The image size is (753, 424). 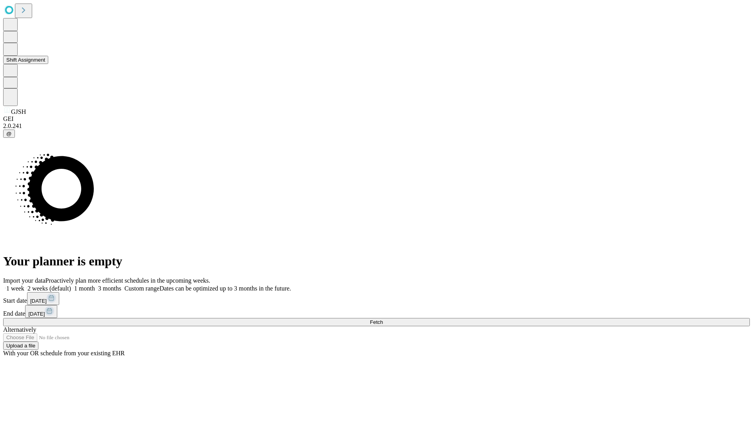 What do you see at coordinates (64, 353) in the screenshot?
I see `span: With your OR schedule from your existing EHR` at bounding box center [64, 353].